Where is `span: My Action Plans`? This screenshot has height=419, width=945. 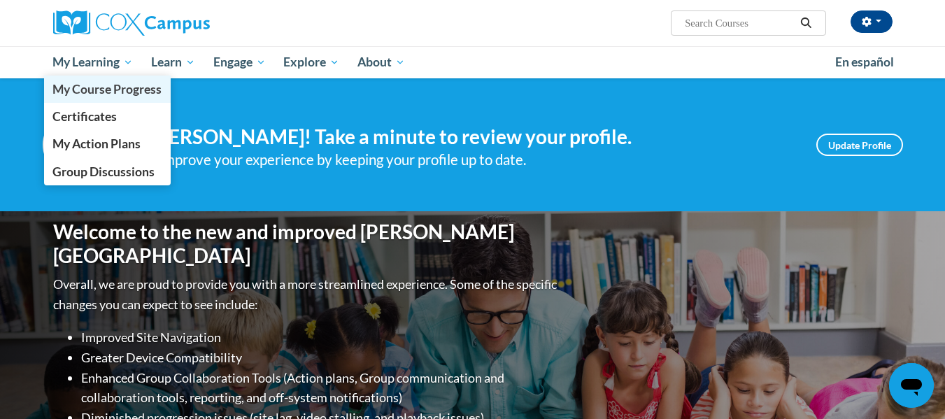 span: My Action Plans is located at coordinates (97, 143).